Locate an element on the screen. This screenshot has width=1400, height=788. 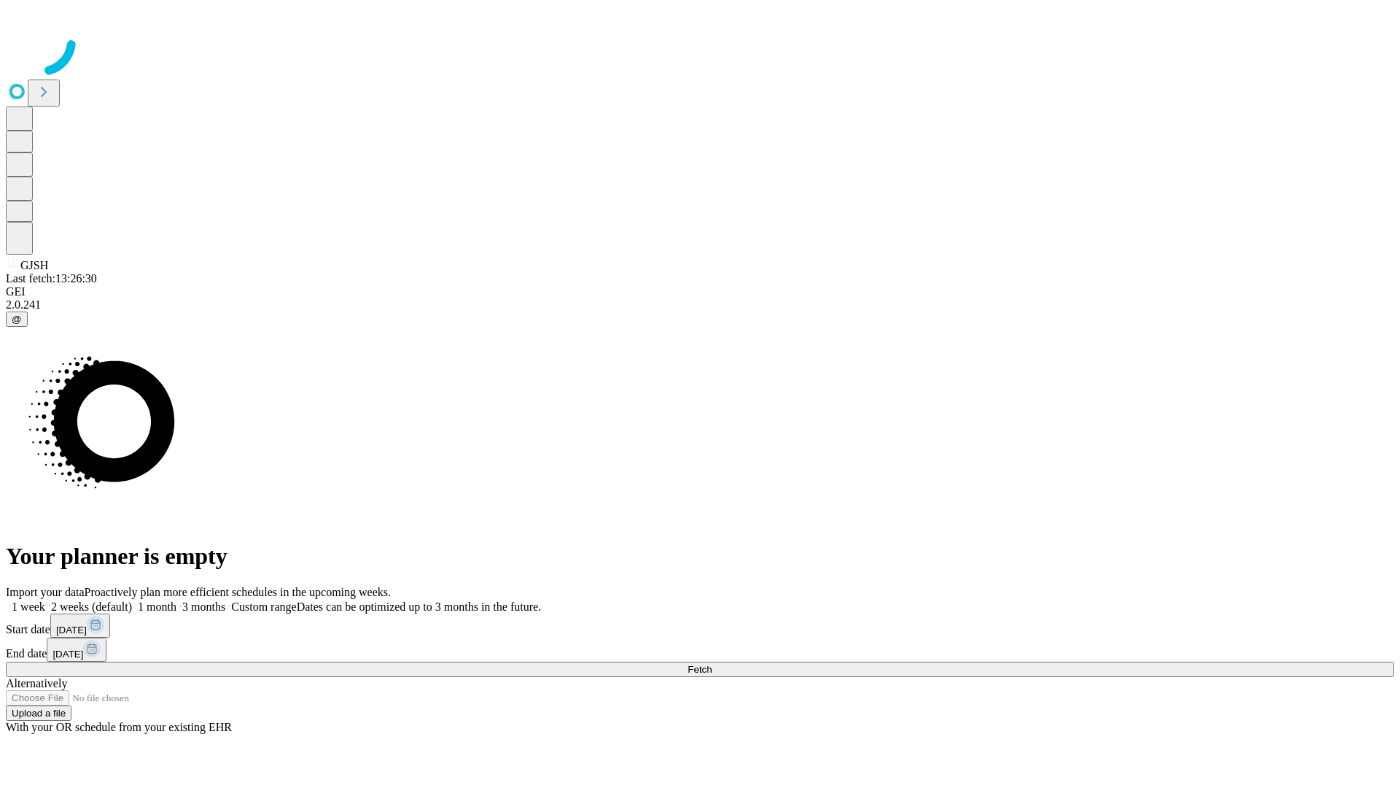
span: 3 months is located at coordinates (204, 606).